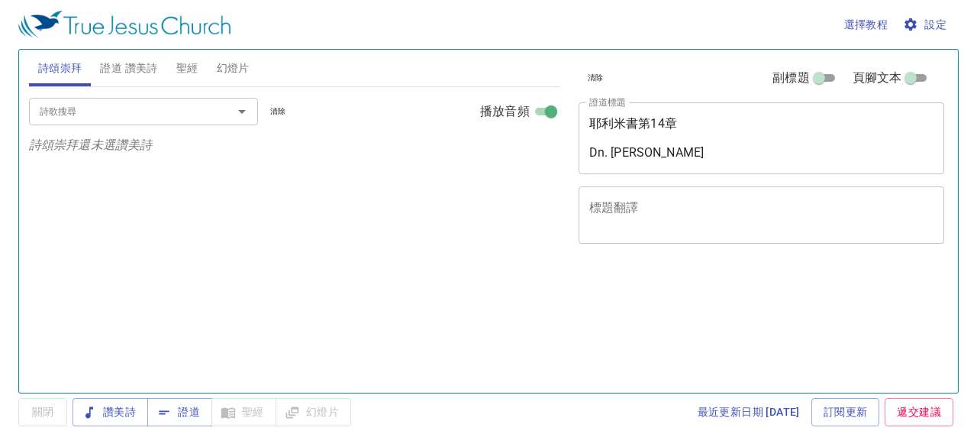 The height and width of the screenshot is (447, 977). Describe the element at coordinates (179, 411) in the screenshot. I see `button: 證道` at that location.